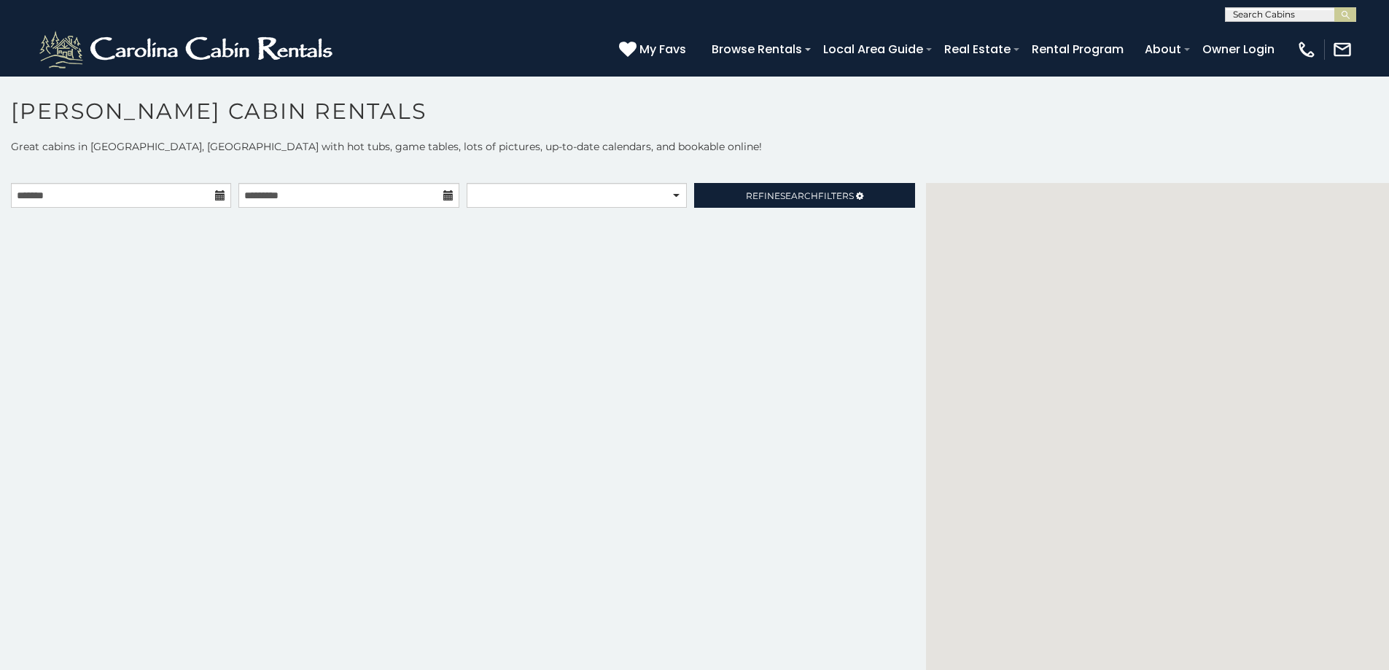 Image resolution: width=1389 pixels, height=670 pixels. I want to click on a: Local Area Guide, so click(873, 49).